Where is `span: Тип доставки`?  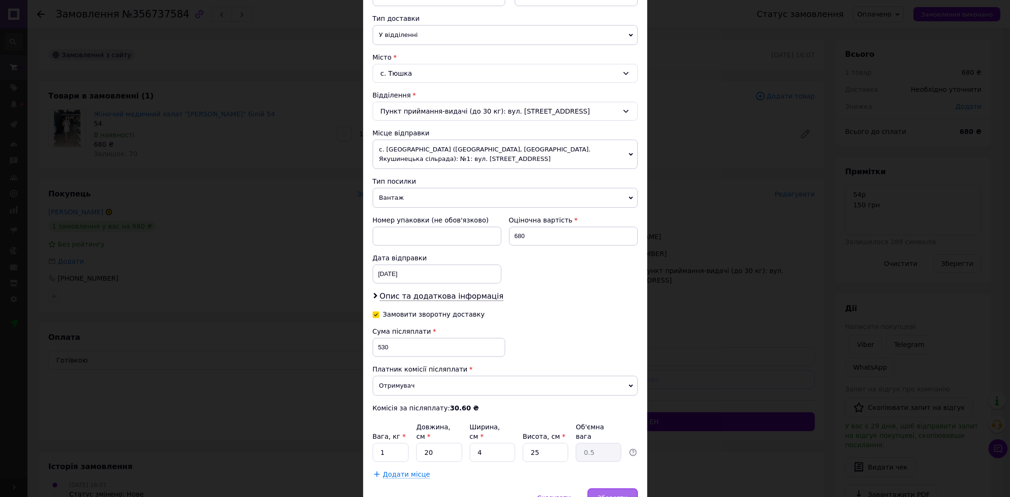 span: Тип доставки is located at coordinates (397, 18).